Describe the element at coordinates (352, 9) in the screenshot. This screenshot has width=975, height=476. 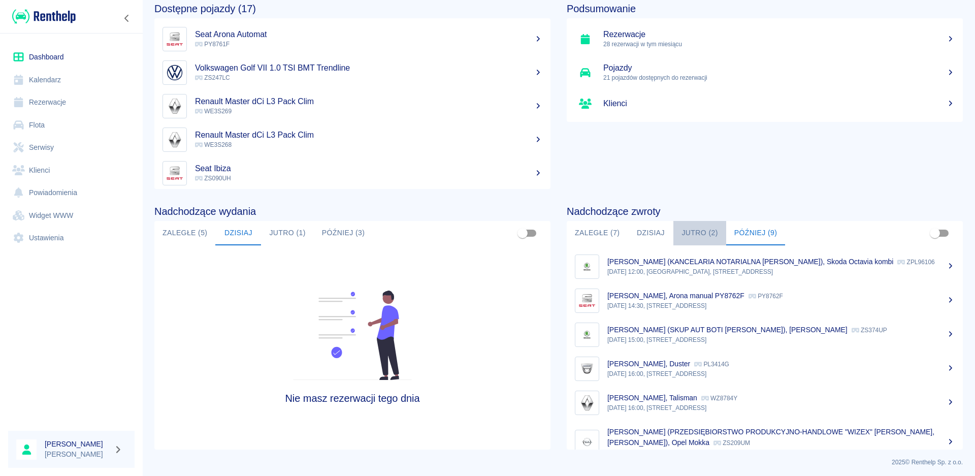
I see `h4: Dostępne pojazdy (17)` at that location.